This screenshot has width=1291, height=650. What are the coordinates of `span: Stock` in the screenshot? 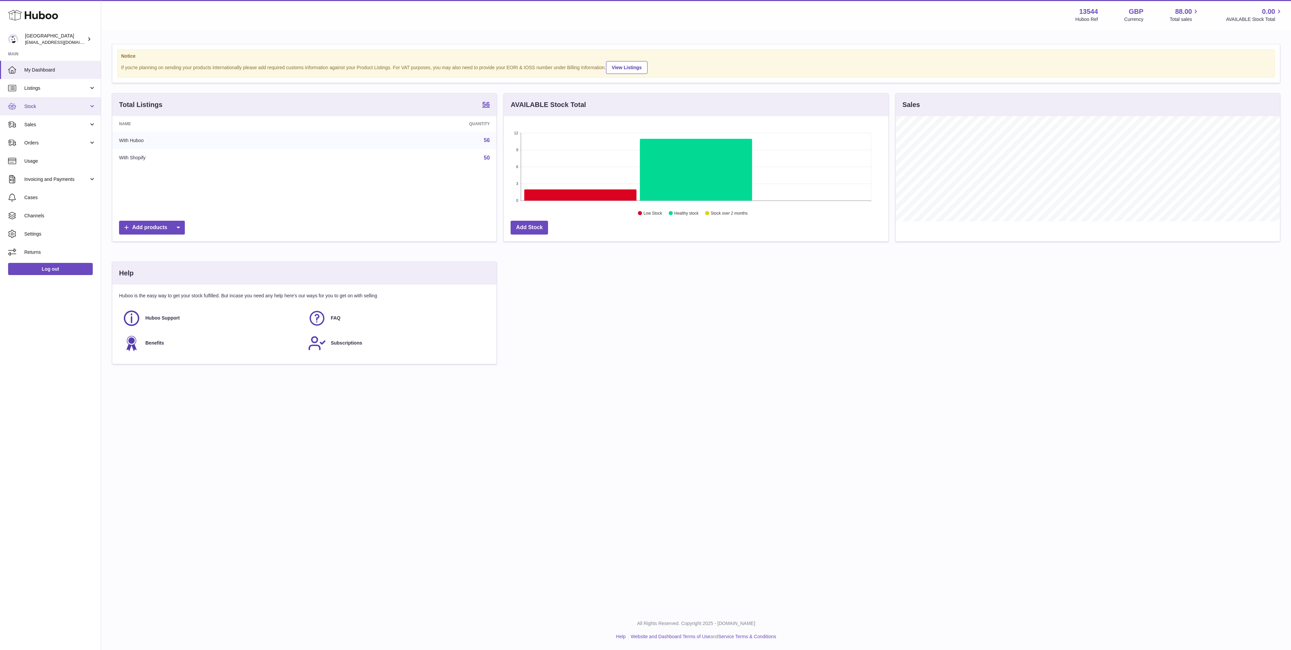 It's located at (56, 106).